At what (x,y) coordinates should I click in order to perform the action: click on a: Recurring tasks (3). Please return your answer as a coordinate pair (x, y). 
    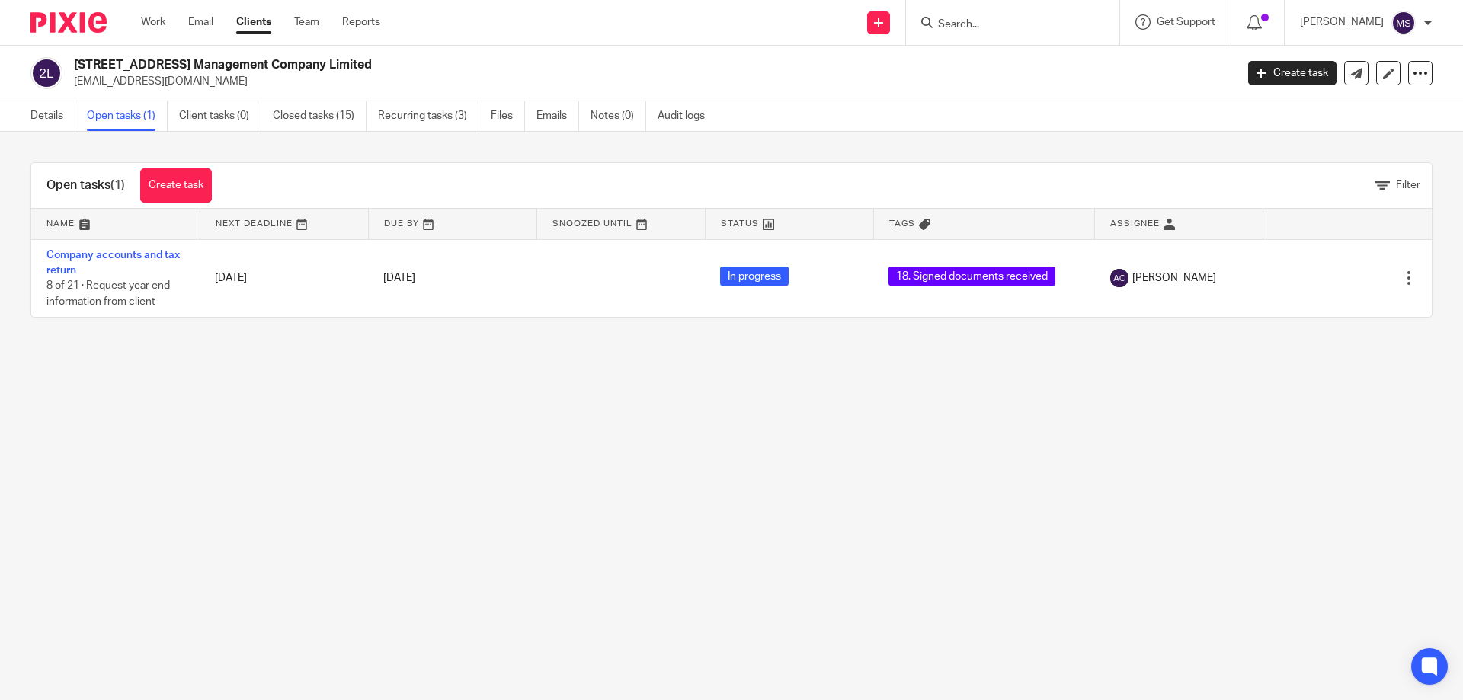
    Looking at the image, I should click on (428, 116).